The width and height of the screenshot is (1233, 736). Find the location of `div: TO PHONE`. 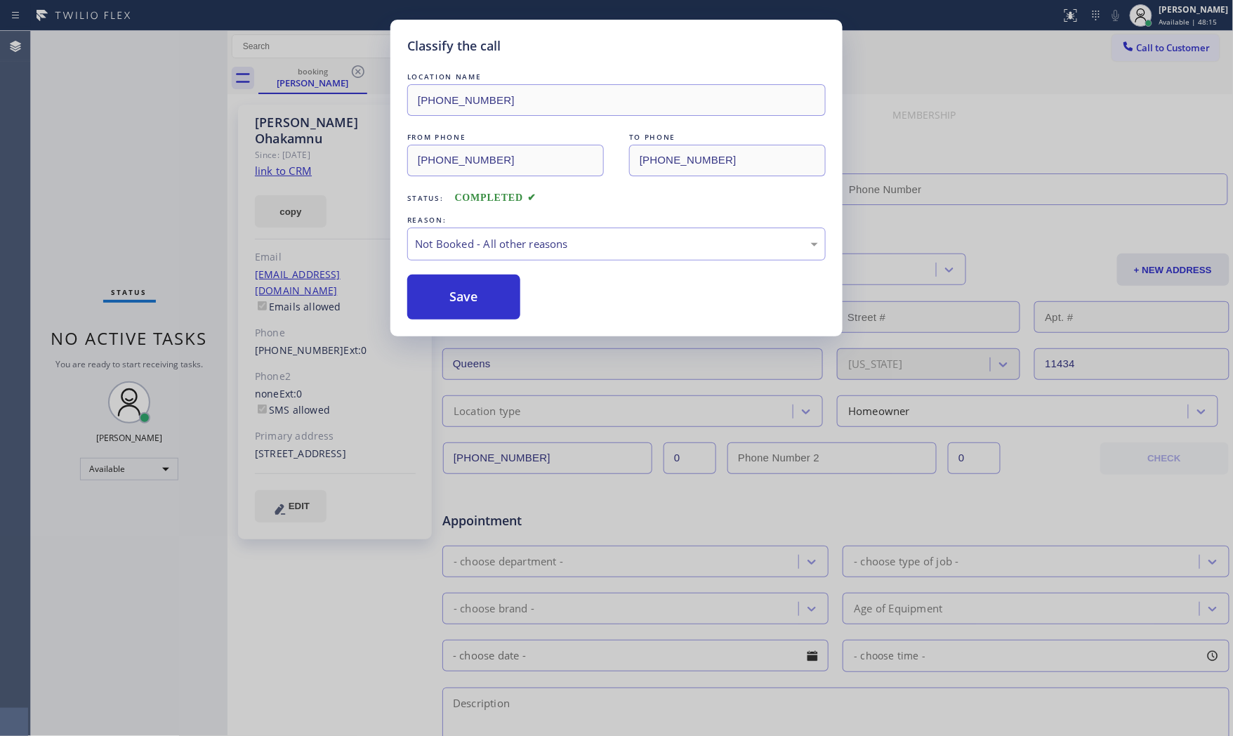

div: TO PHONE is located at coordinates (727, 137).